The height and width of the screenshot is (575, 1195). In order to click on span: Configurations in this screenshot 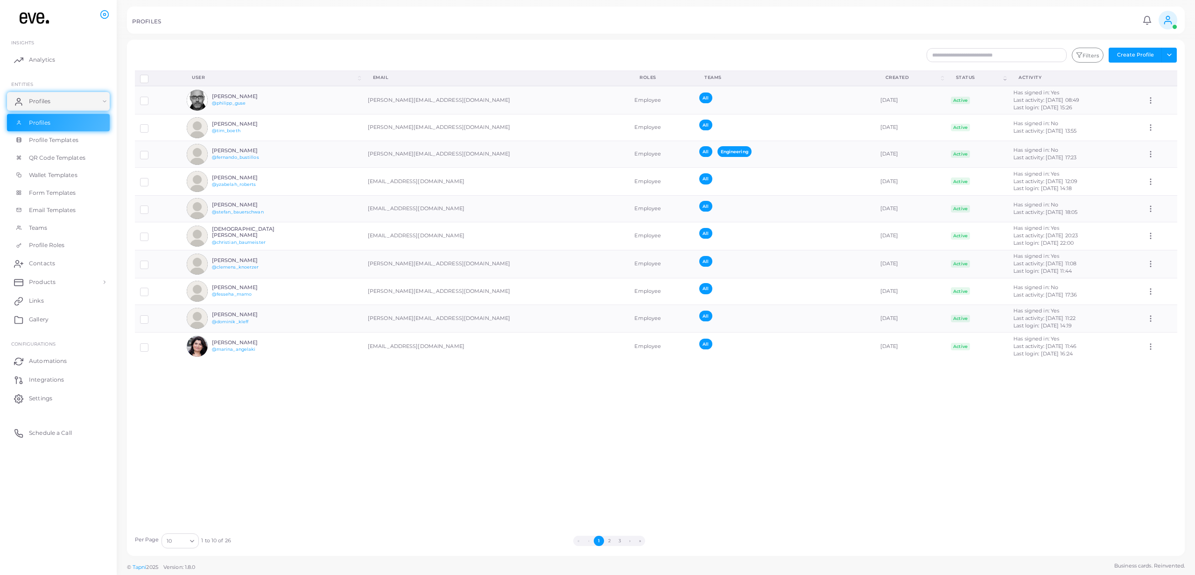, I will do `click(33, 344)`.